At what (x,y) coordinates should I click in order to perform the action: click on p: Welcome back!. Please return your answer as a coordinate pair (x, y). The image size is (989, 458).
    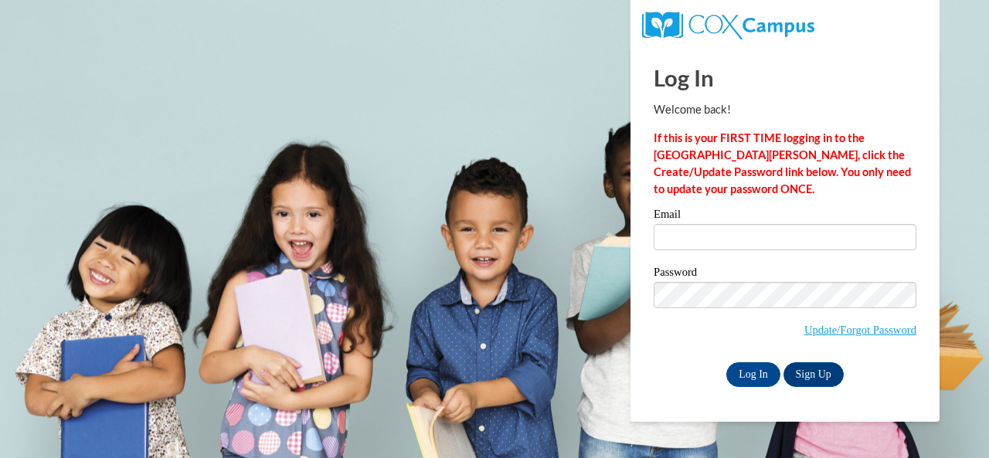
    Looking at the image, I should click on (785, 110).